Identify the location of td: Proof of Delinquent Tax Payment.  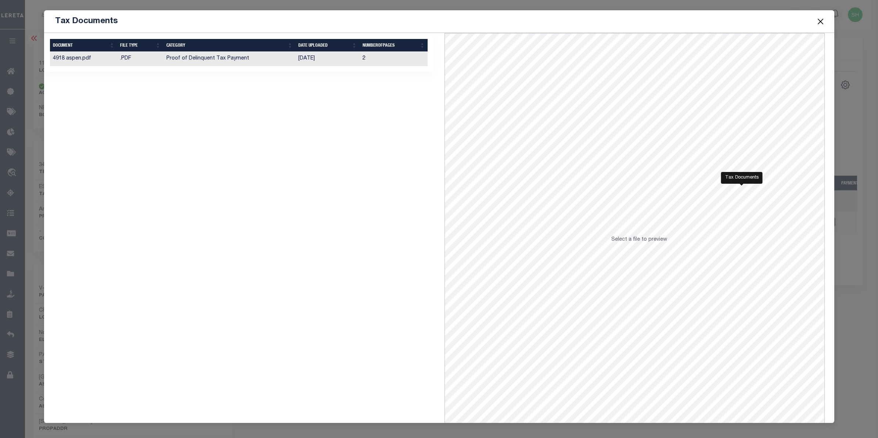
(230, 59).